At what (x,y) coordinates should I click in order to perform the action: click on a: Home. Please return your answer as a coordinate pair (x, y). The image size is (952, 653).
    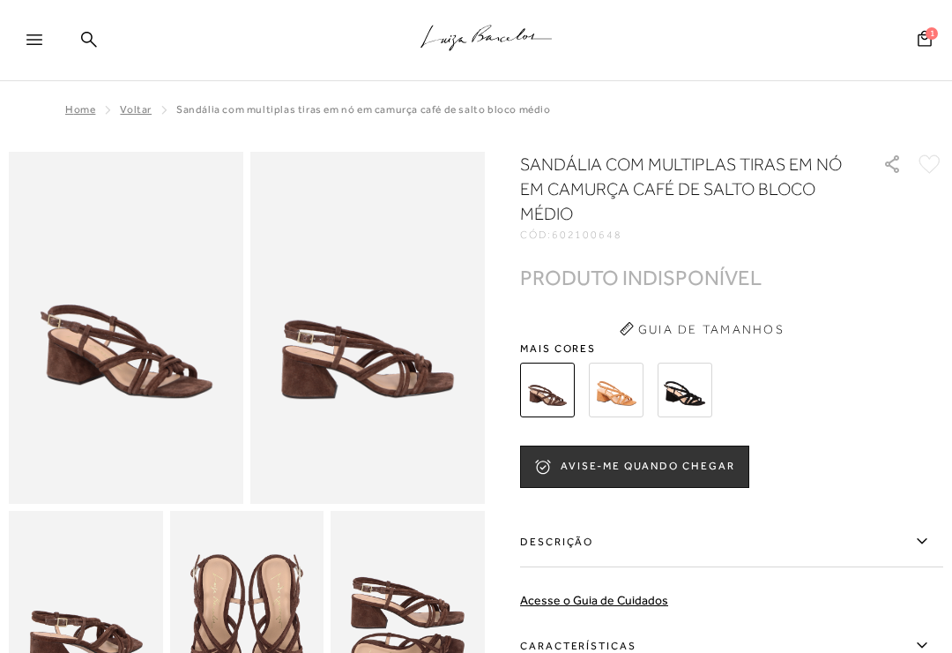
    Looking at the image, I should click on (80, 109).